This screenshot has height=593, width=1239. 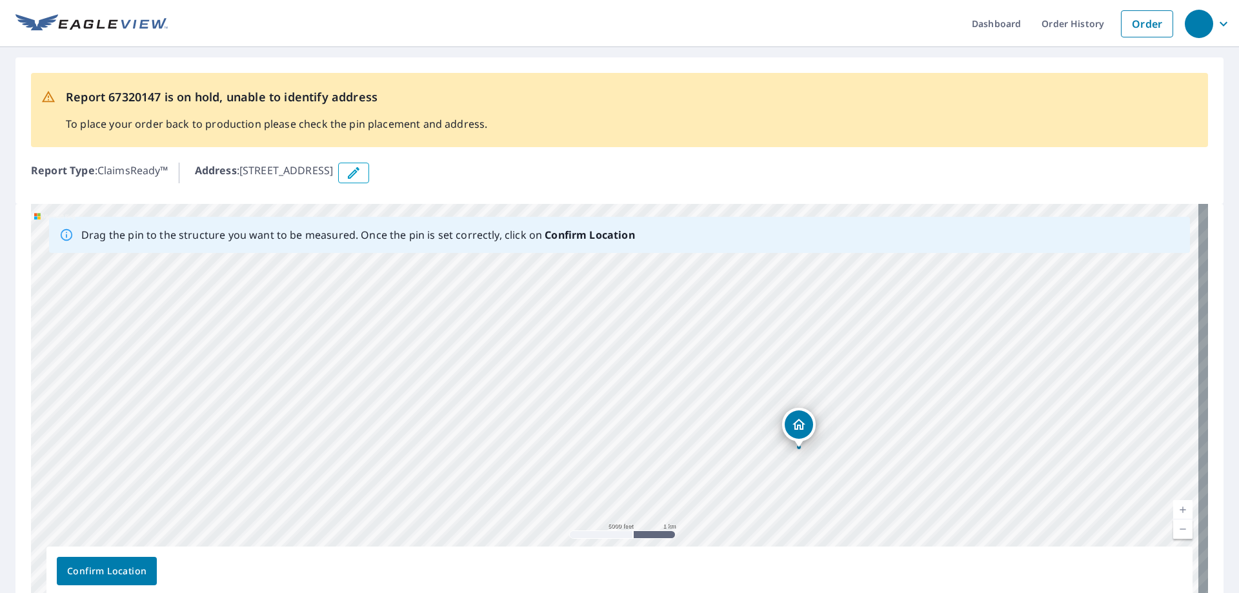 I want to click on p: Drag the pin to the structure you want to be measured. Once the pin is set correctly, click on, so click(x=358, y=235).